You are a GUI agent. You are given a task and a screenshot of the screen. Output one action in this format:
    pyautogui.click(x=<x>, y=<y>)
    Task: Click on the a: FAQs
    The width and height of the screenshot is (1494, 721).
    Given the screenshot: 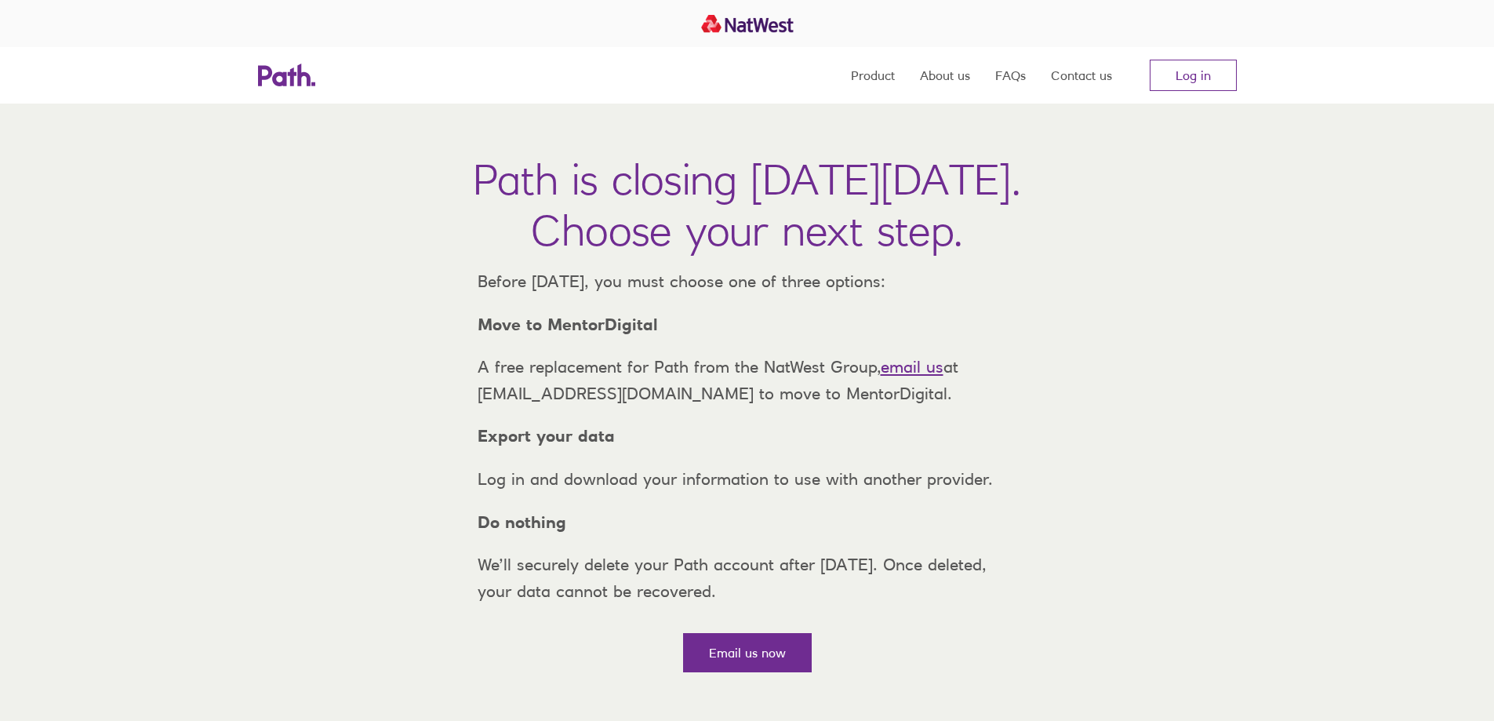 What is the action you would take?
    pyautogui.click(x=1010, y=75)
    